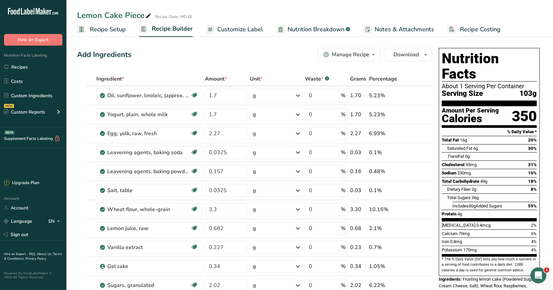  What do you see at coordinates (490, 132) in the screenshot?
I see `section: % Daily Value *` at bounding box center [490, 132].